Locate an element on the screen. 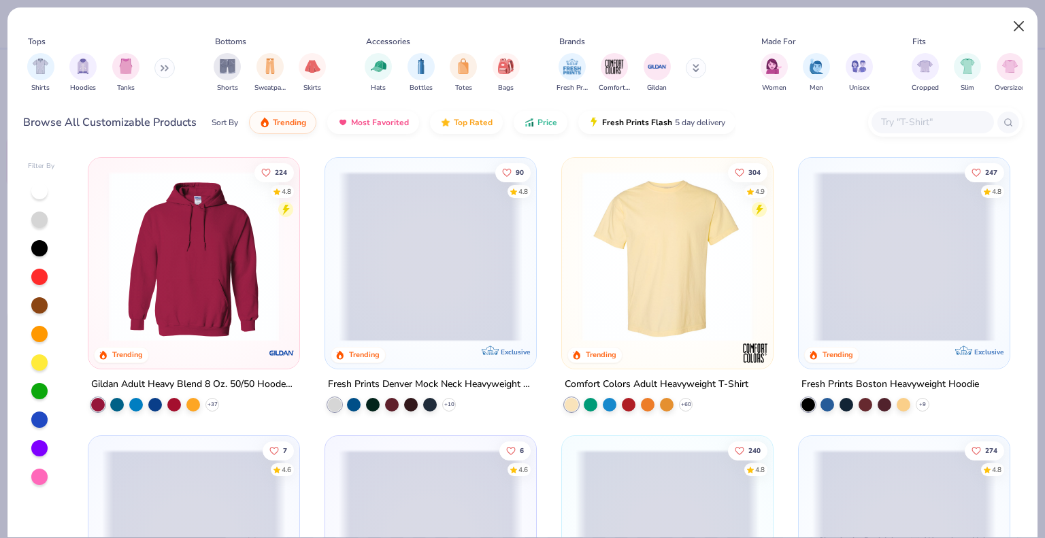 This screenshot has width=1045, height=538. img: most_fav.gif is located at coordinates (343, 123).